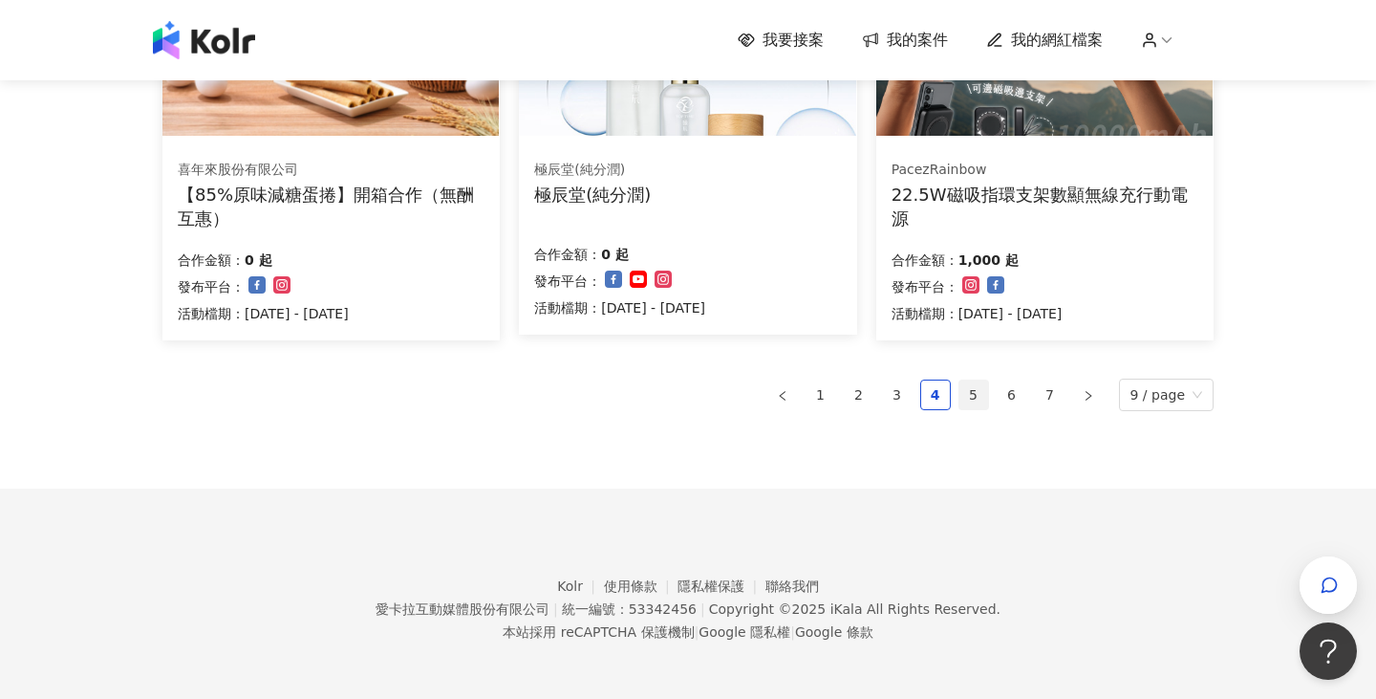 This screenshot has width=1376, height=699. What do you see at coordinates (1044, 170) in the screenshot?
I see `div: PacezRainbow` at bounding box center [1044, 170].